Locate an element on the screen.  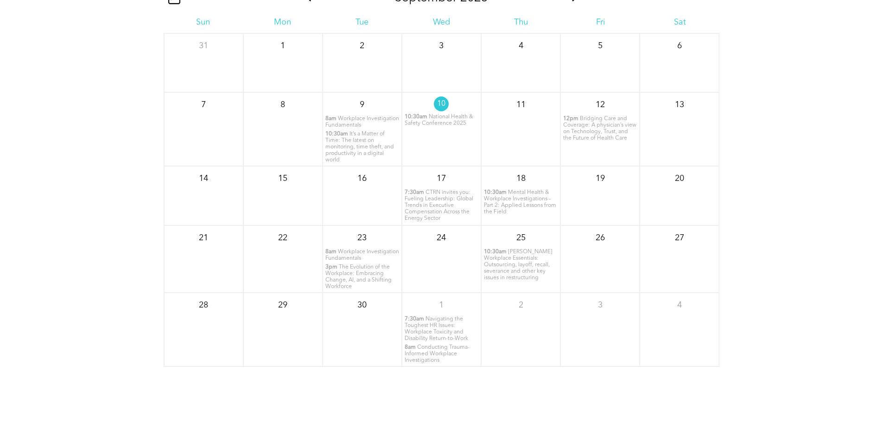
p: 18 is located at coordinates (521, 179).